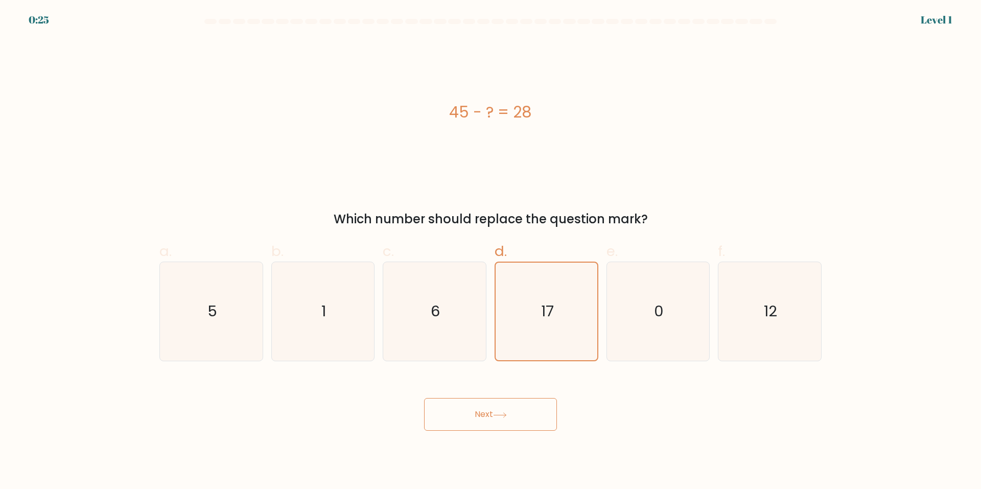 The height and width of the screenshot is (489, 981). I want to click on div: Level 1, so click(937, 20).